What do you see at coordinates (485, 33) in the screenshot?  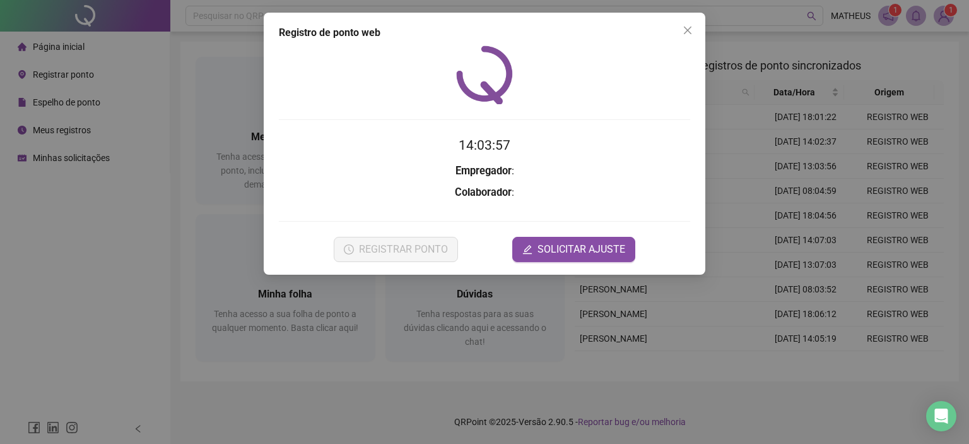 I see `div: Registro de ponto web` at bounding box center [485, 33].